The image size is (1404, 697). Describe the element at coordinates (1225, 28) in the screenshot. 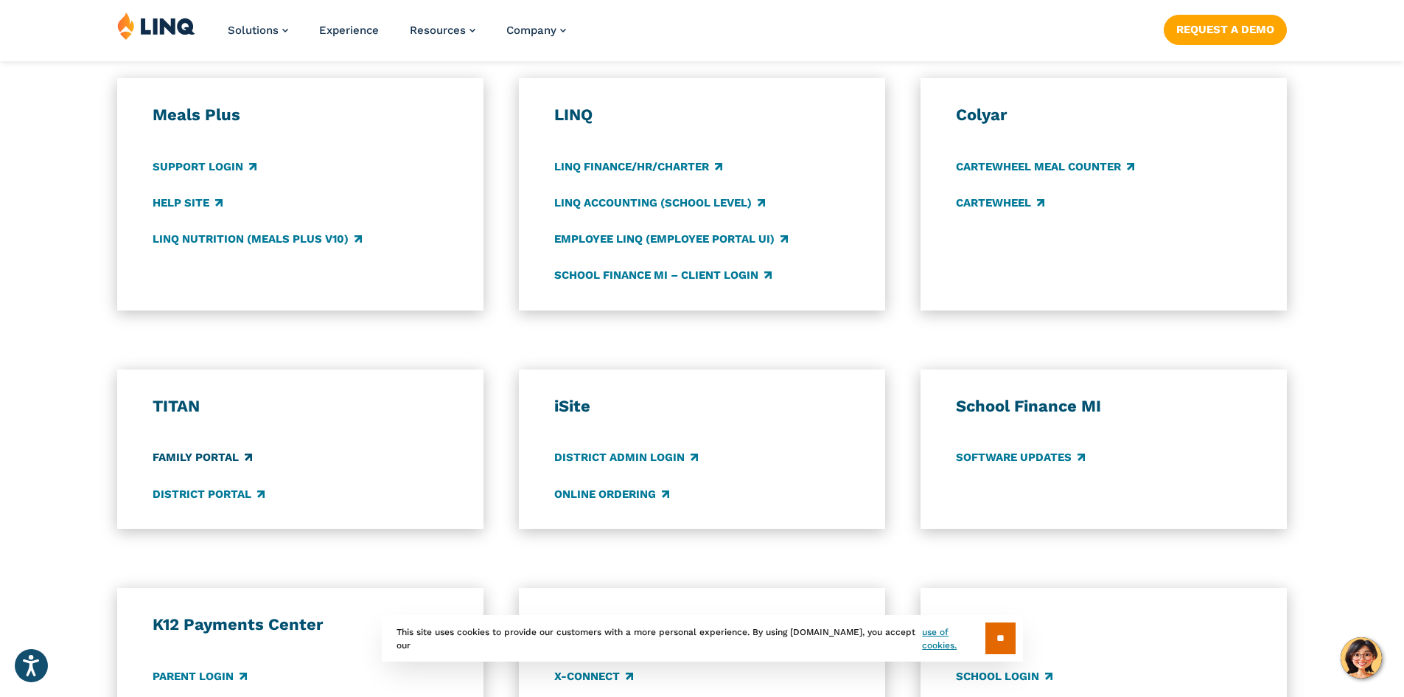

I see `nav: Button Navigation` at that location.